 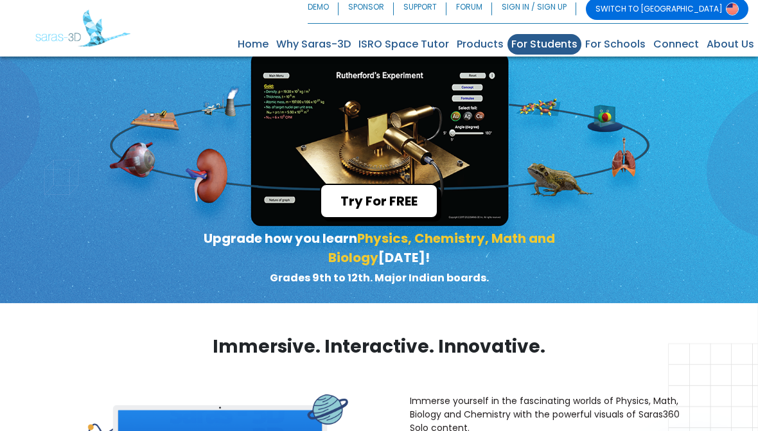 I want to click on a: ISRO Space Tutor, so click(x=403, y=44).